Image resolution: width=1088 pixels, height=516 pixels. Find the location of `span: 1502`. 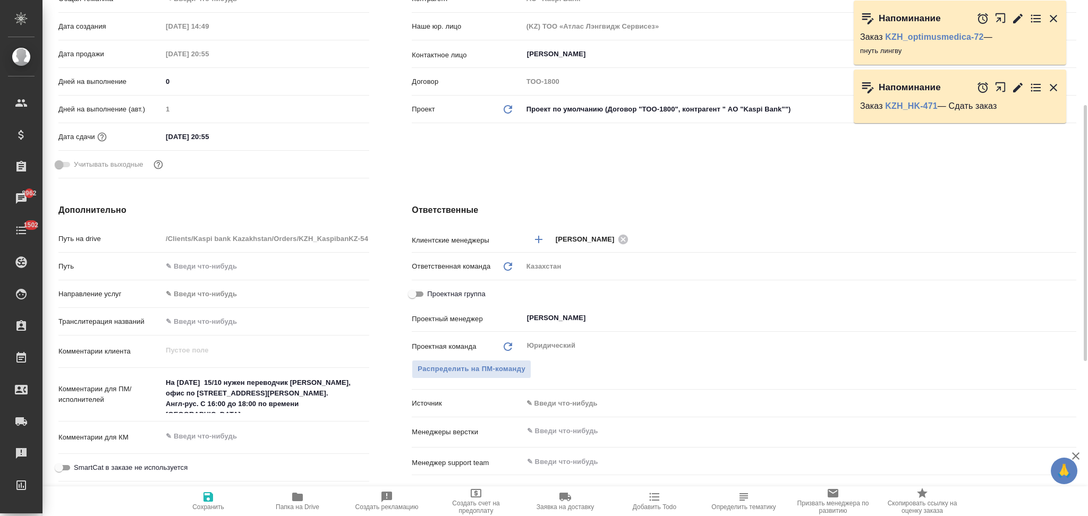

span: 1502 is located at coordinates (31, 225).